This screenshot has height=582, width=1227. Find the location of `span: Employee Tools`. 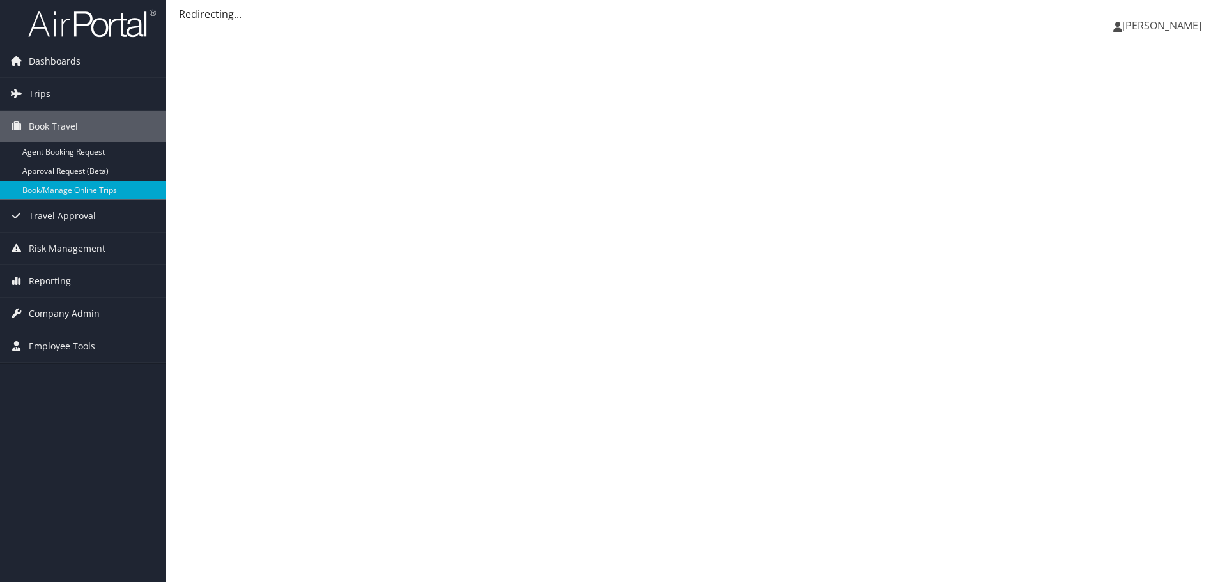

span: Employee Tools is located at coordinates (62, 346).